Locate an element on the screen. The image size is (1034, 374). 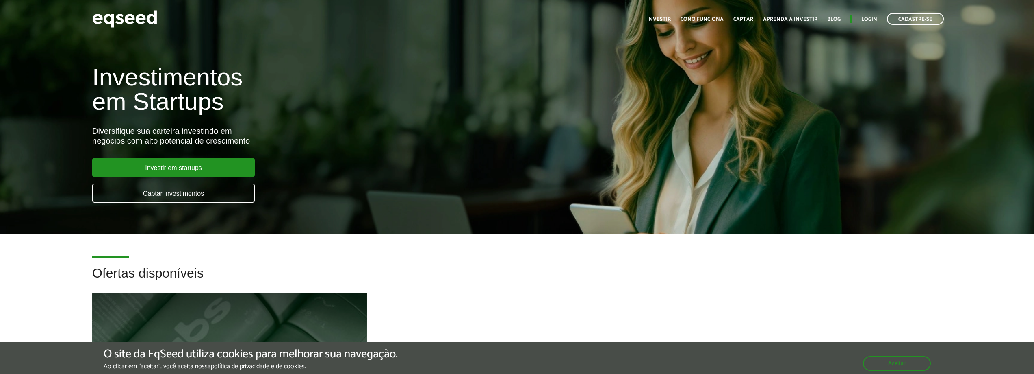
a: Login is located at coordinates (869, 19).